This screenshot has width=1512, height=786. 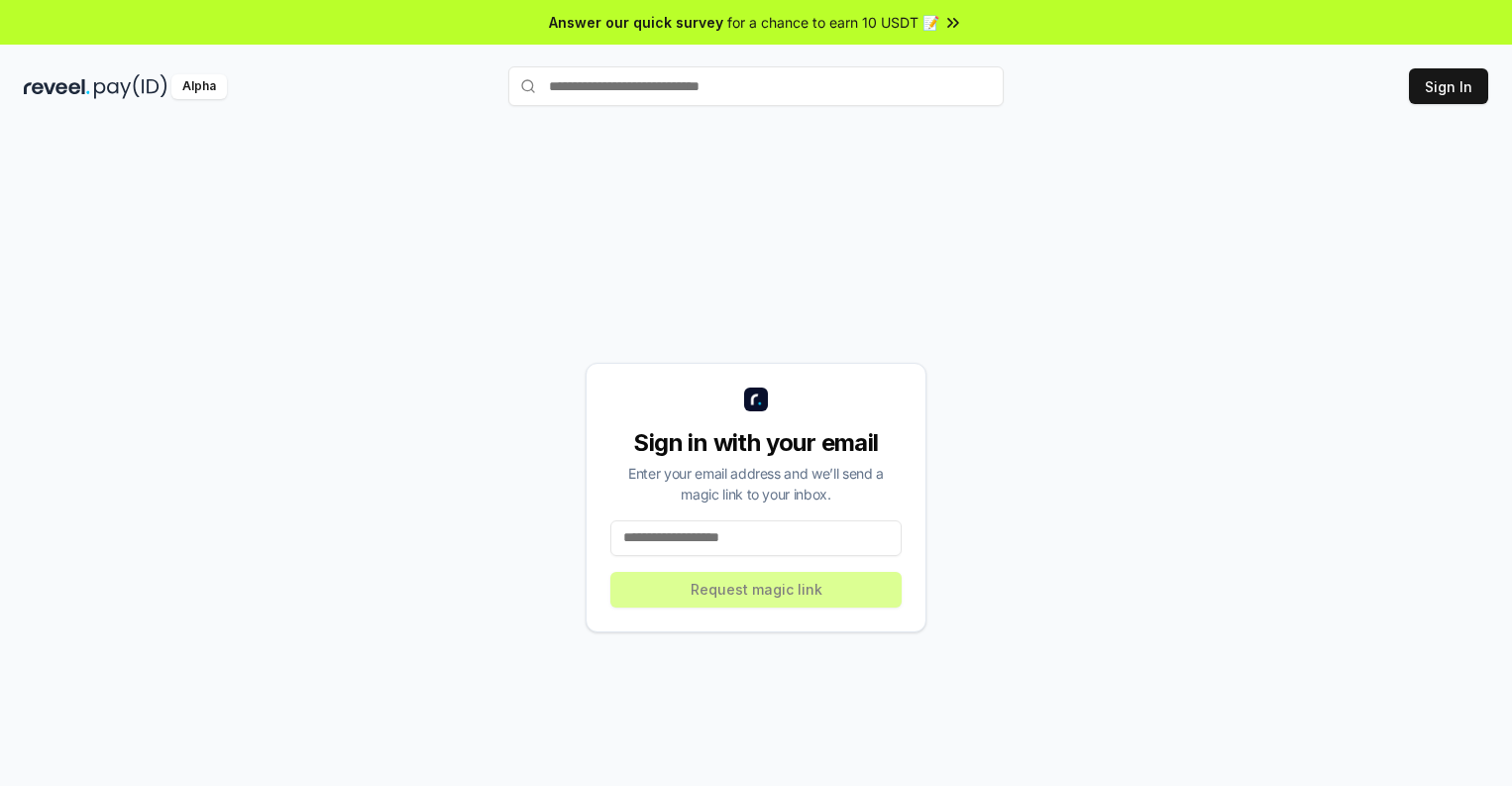 What do you see at coordinates (1449, 87) in the screenshot?
I see `button: Sign In` at bounding box center [1449, 87].